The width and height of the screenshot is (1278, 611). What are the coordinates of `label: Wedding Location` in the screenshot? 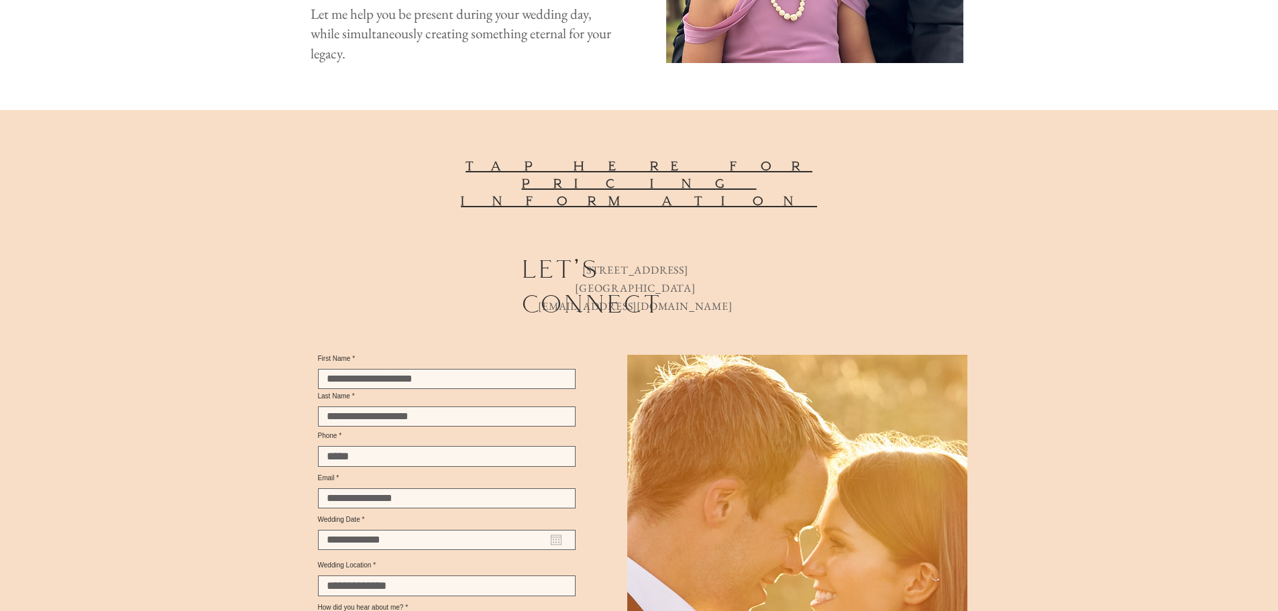 It's located at (447, 565).